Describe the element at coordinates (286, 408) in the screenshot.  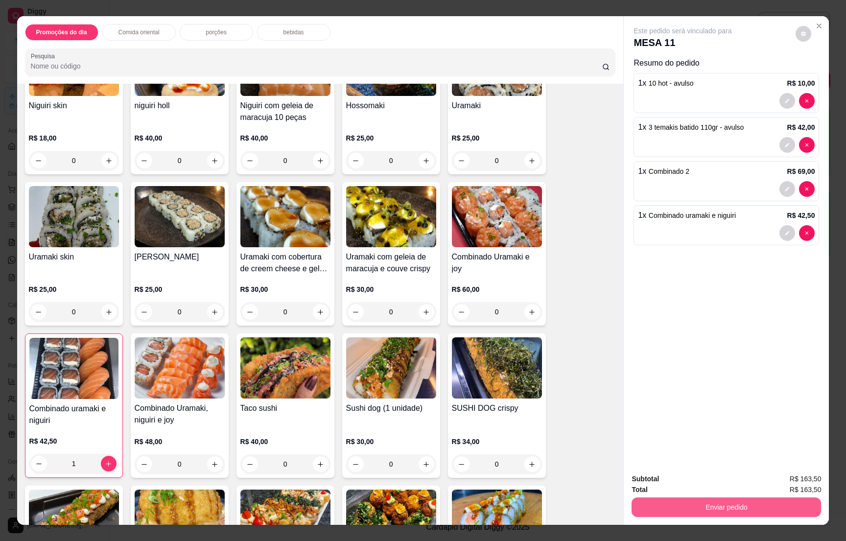
I see `h4: Taco sushi` at that location.